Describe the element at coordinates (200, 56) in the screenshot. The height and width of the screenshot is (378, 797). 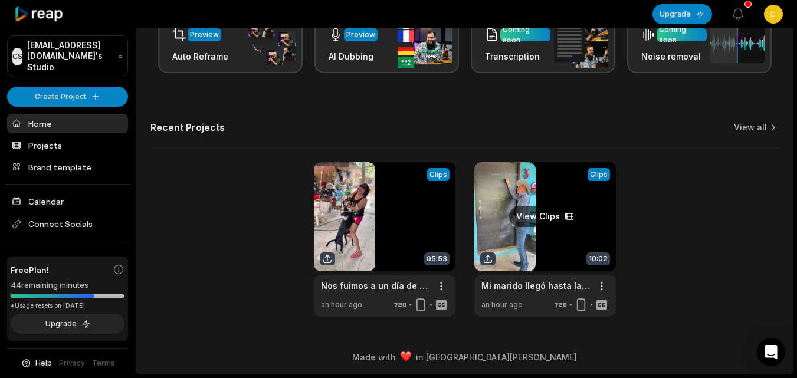
I see `h3: Auto Reframe` at that location.